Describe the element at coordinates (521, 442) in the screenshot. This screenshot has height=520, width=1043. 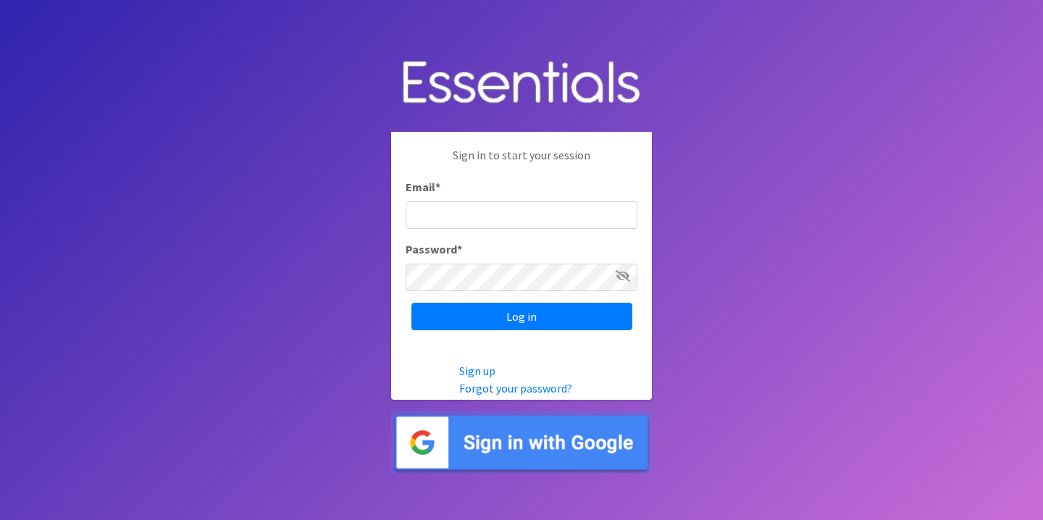
I see `img: Sign in with Google` at that location.